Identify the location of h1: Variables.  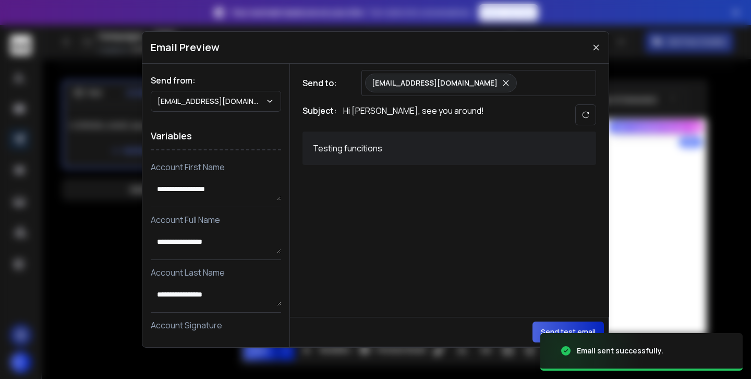
(216, 136).